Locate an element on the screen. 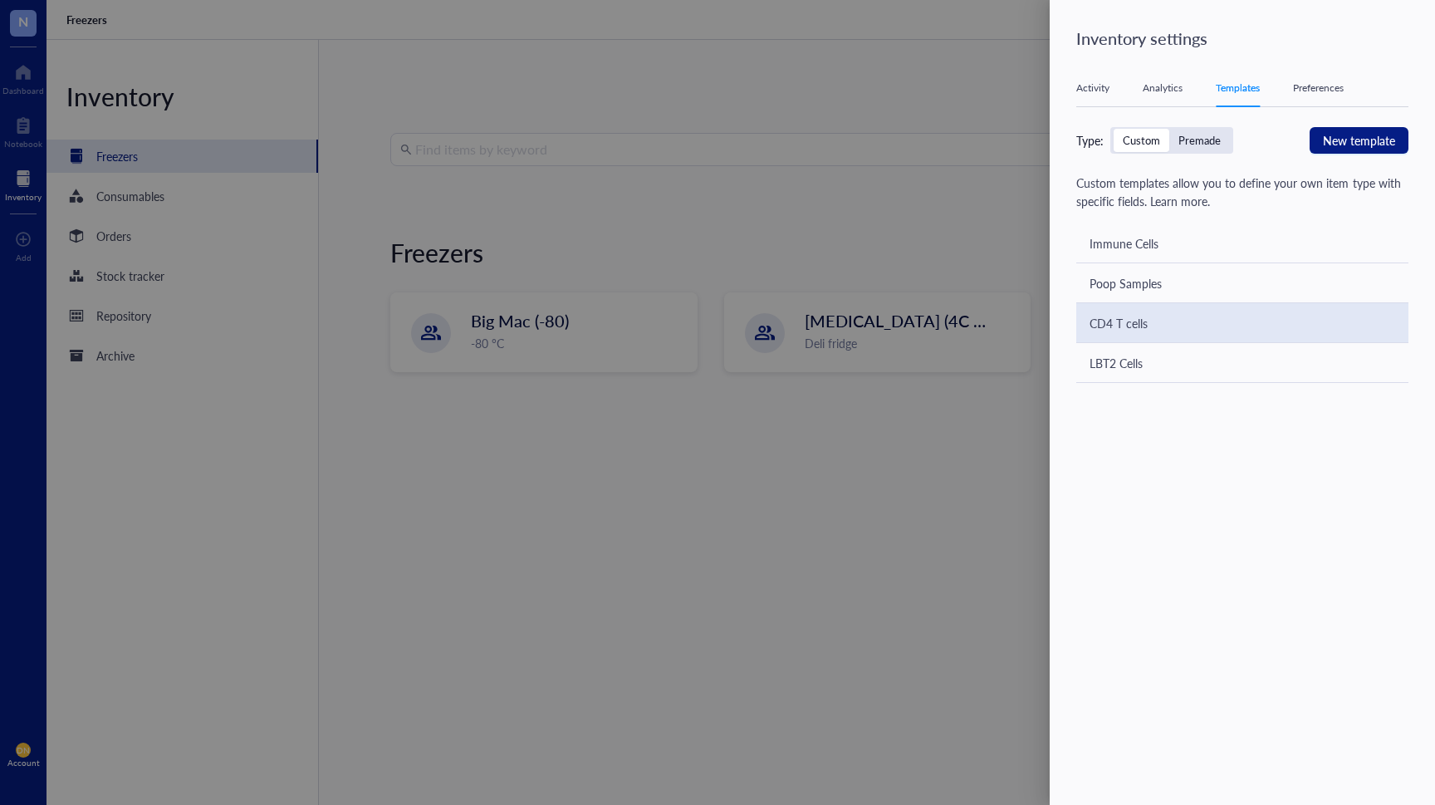 The width and height of the screenshot is (1435, 805). div: Type: is located at coordinates (1089, 140).